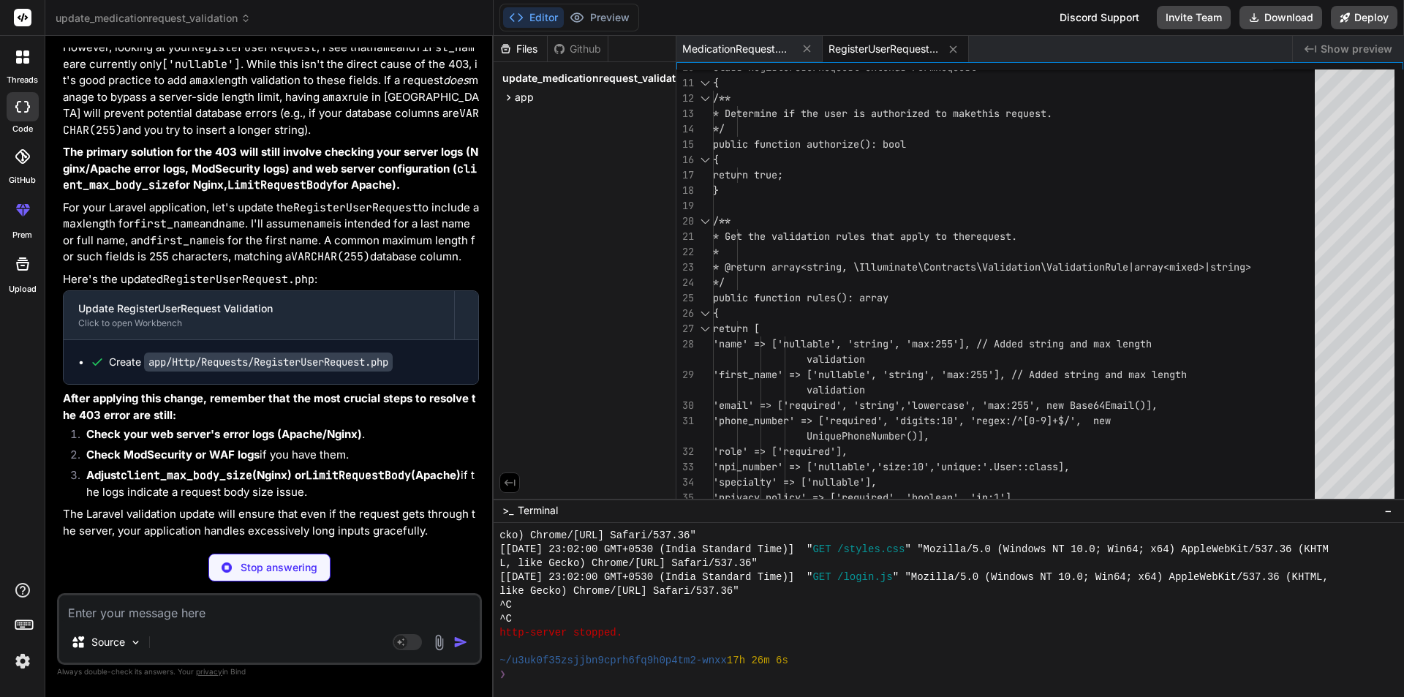 The height and width of the screenshot is (697, 1404). I want to click on div: 12, so click(685, 98).